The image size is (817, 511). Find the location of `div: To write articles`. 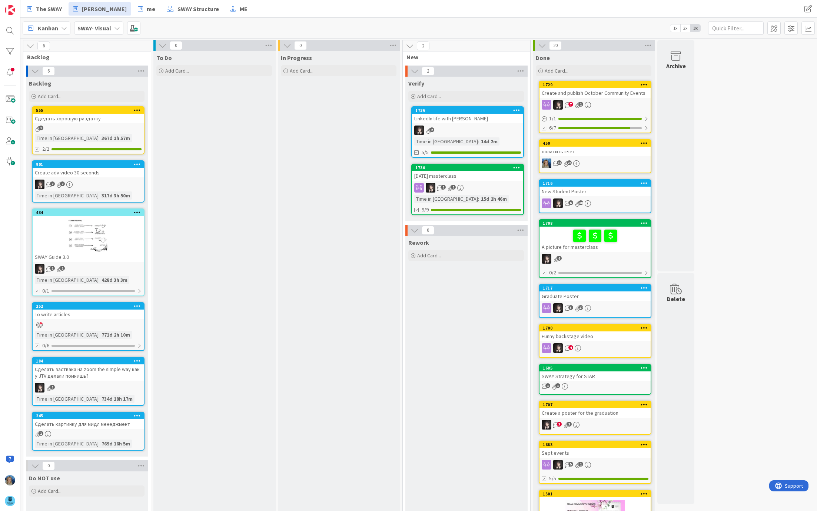

div: To write articles is located at coordinates (88, 315).